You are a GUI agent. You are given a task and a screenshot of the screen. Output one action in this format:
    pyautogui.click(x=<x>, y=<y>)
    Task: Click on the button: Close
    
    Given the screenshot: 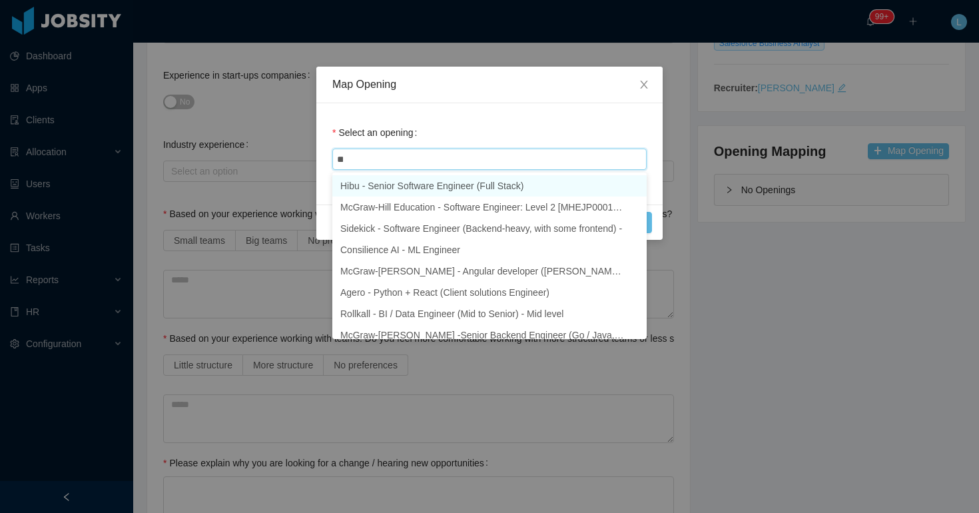 What is the action you would take?
    pyautogui.click(x=644, y=85)
    